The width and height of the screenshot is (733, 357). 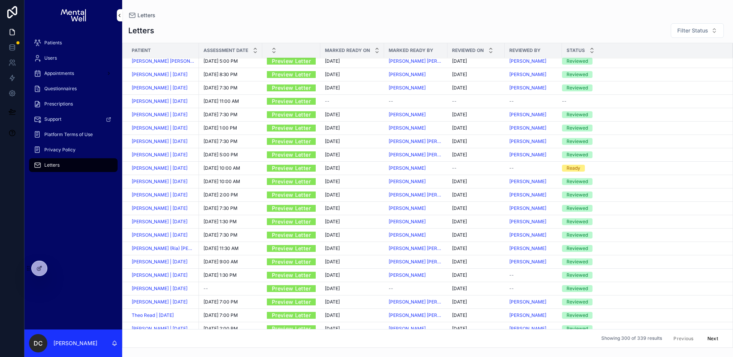 I want to click on a: Support, so click(x=73, y=119).